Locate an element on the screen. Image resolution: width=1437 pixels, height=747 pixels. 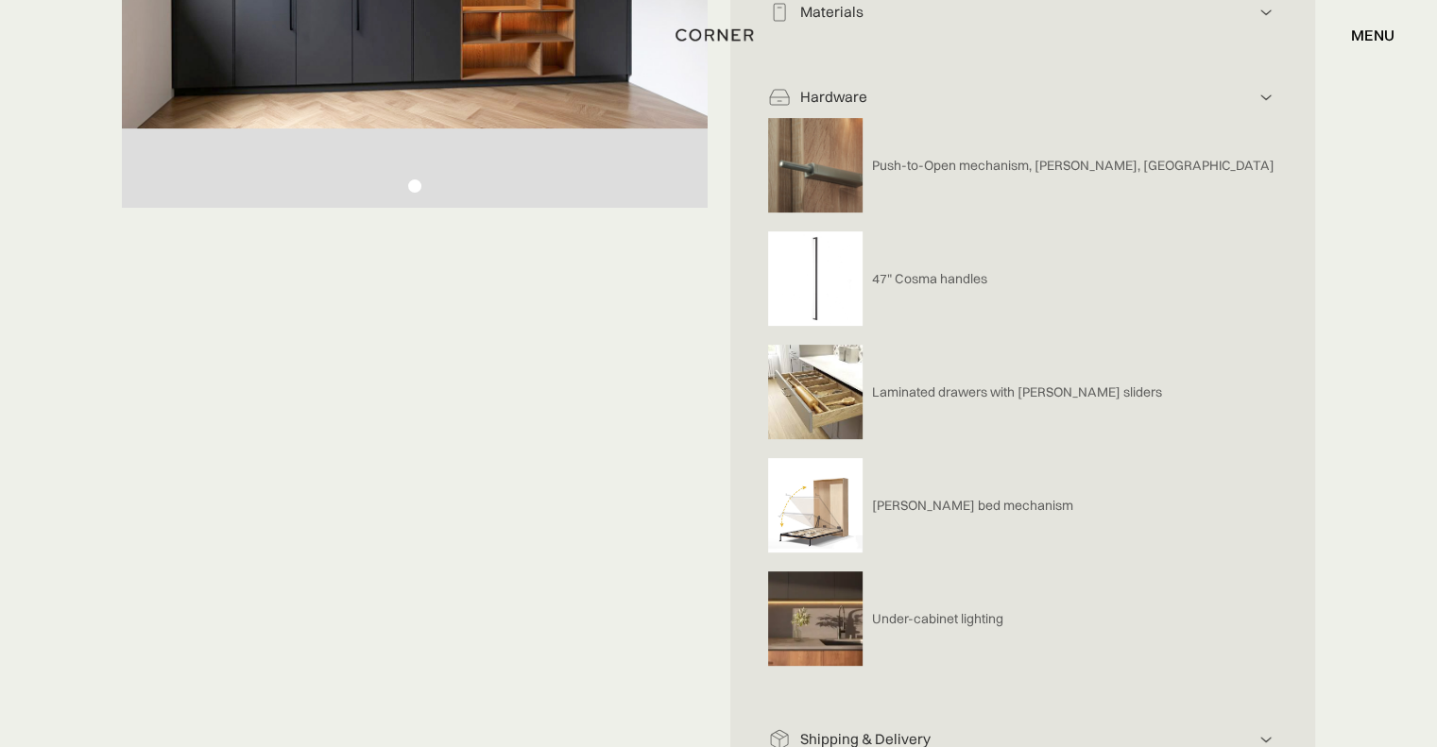
div: Hardware is located at coordinates (1023, 97).